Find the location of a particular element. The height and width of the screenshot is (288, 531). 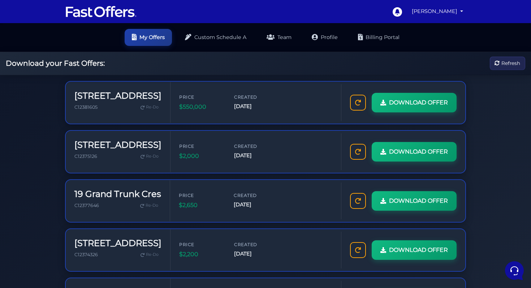

span: $550,000 is located at coordinates (201, 107).